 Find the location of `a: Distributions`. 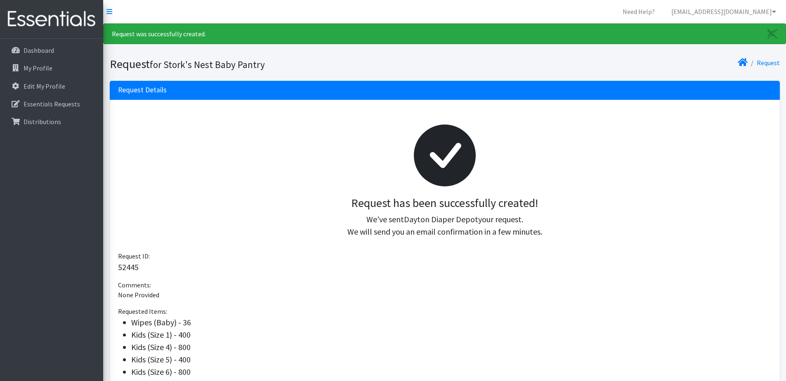

a: Distributions is located at coordinates (52, 122).